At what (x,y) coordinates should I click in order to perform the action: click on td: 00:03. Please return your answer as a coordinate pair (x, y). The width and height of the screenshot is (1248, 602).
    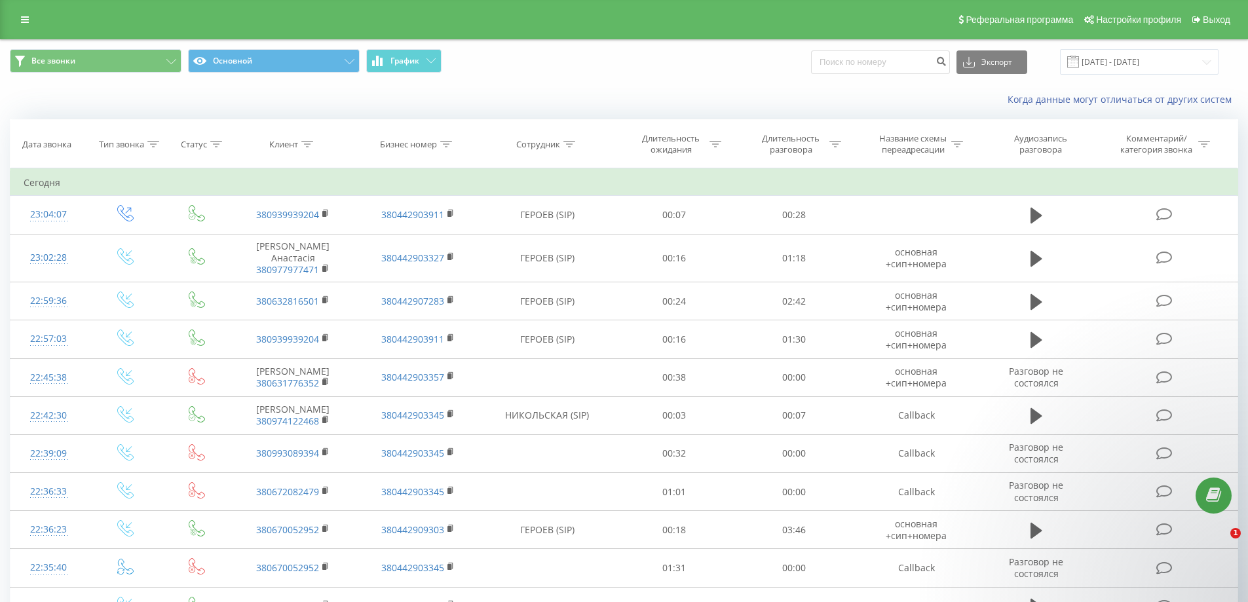
    Looking at the image, I should click on (674, 415).